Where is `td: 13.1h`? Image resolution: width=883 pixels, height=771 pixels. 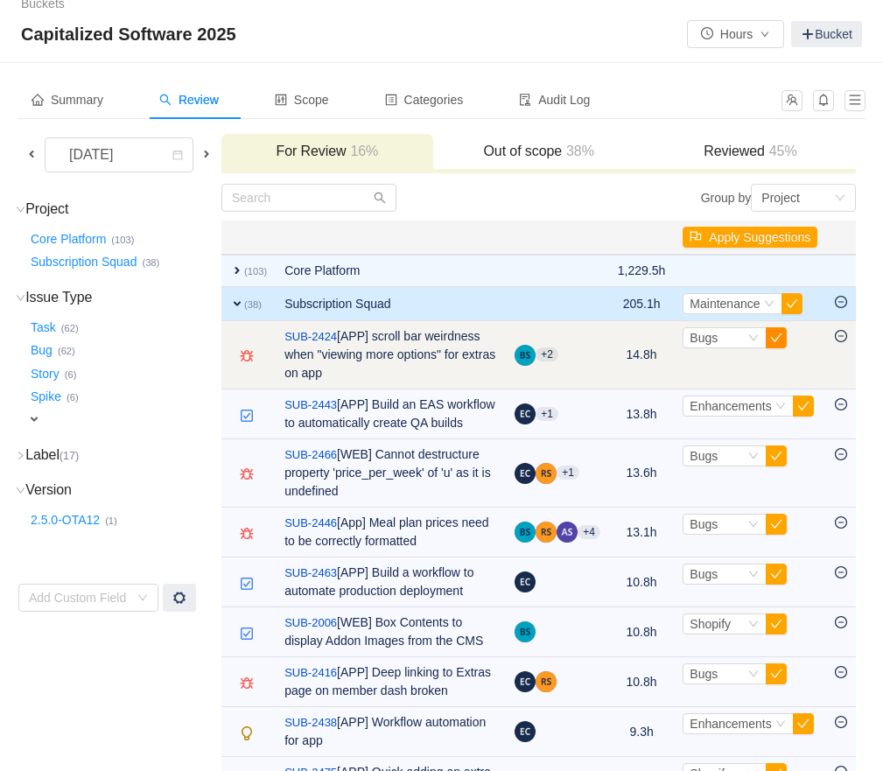 td: 13.1h is located at coordinates (641, 532).